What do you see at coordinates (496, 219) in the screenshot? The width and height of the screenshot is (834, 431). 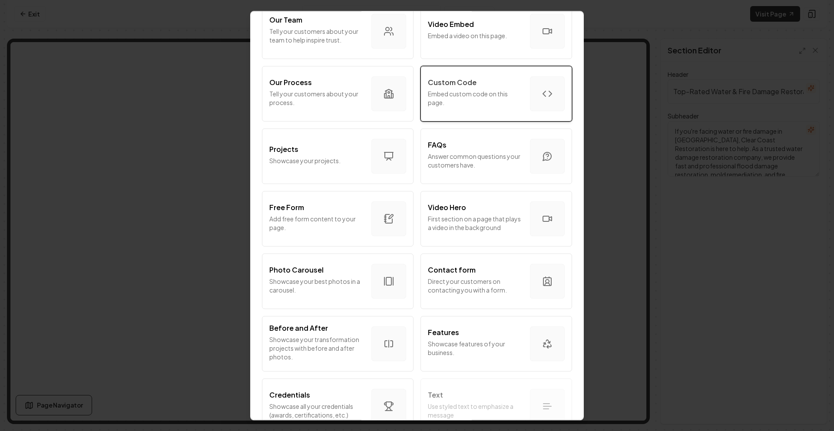 I see `button: Video HeroFirst section on a page that plays a video in the background` at bounding box center [496, 219].